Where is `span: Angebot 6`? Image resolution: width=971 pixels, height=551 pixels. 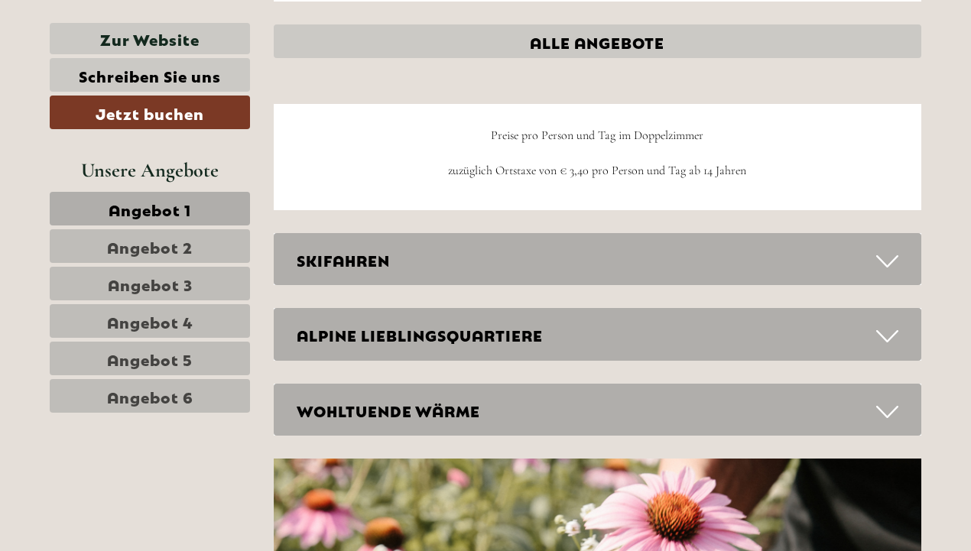
span: Angebot 6 is located at coordinates (150, 396).